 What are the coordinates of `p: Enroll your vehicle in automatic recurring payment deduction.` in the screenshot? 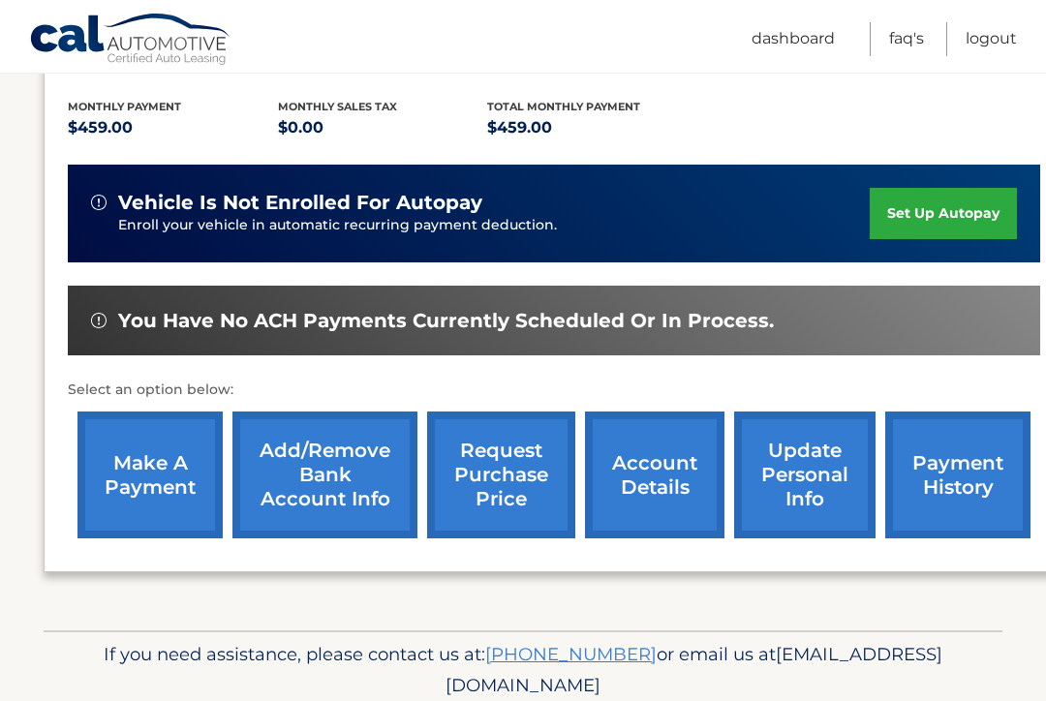 It's located at (494, 226).